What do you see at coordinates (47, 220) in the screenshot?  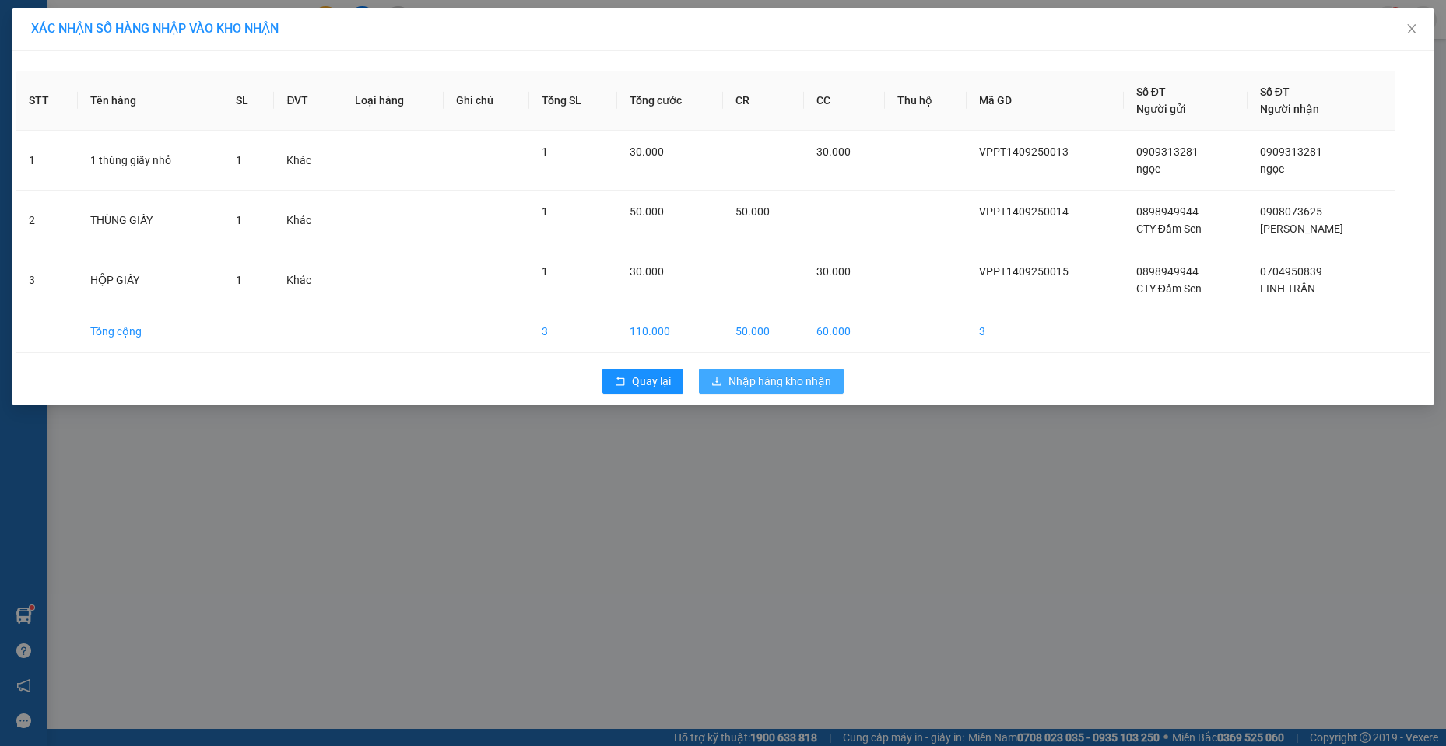 I see `td: 2` at bounding box center [47, 220].